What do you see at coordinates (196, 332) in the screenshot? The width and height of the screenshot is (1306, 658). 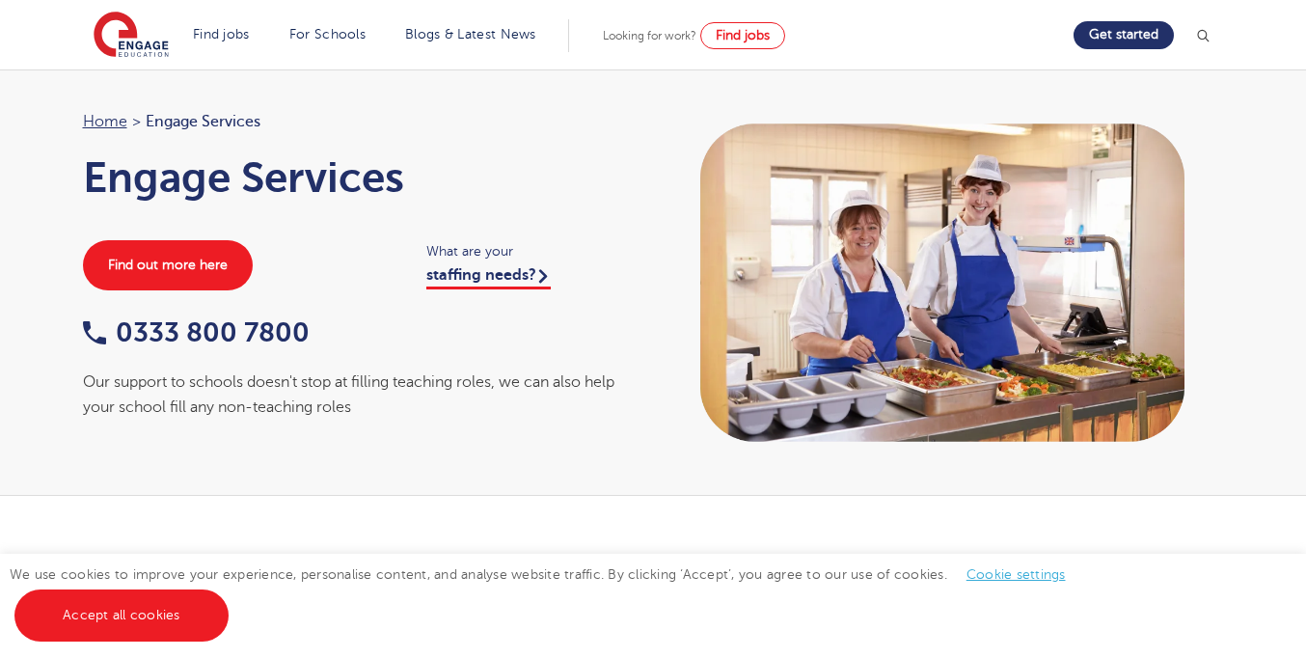 I see `a: 0333 800 7800` at bounding box center [196, 332].